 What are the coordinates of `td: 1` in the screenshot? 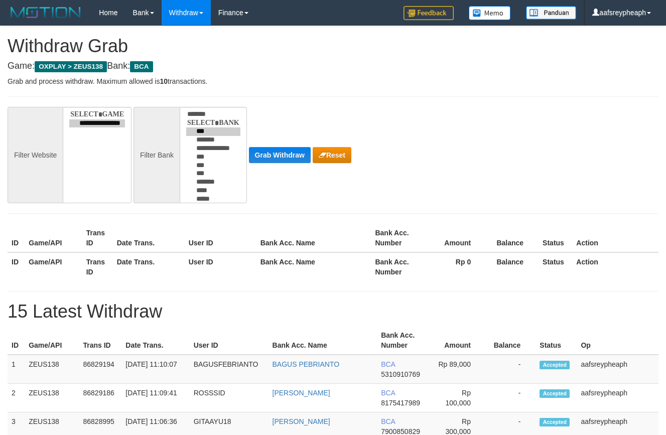 It's located at (16, 370).